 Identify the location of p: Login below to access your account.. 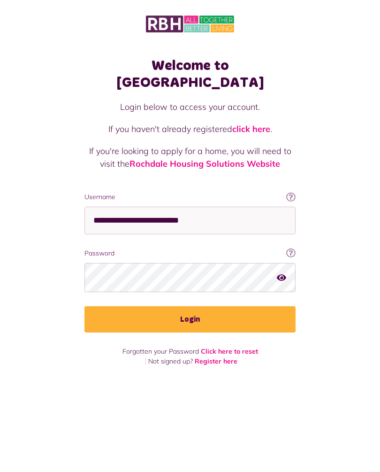
(190, 107).